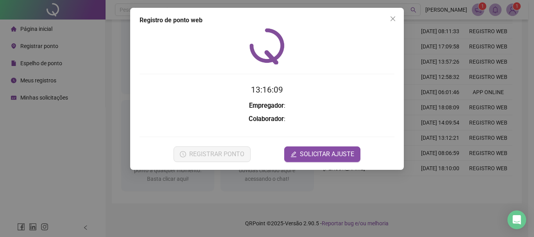 The image size is (534, 237). Describe the element at coordinates (267, 46) in the screenshot. I see `img: QRPoint` at that location.